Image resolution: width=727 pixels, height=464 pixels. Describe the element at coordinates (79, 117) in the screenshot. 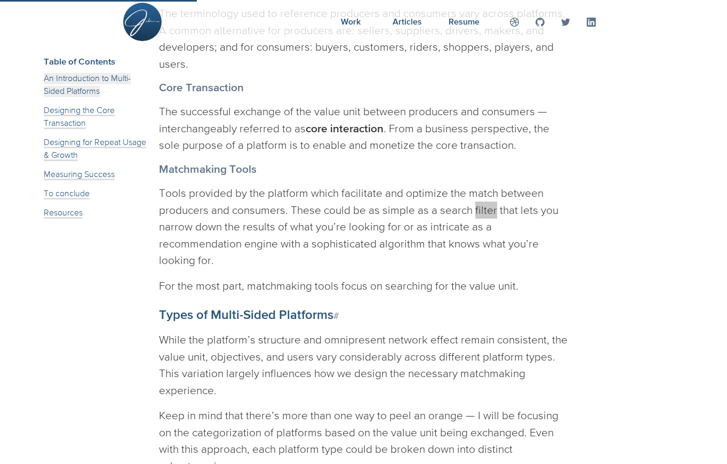

I see `a: Designing the Core Transaction` at that location.